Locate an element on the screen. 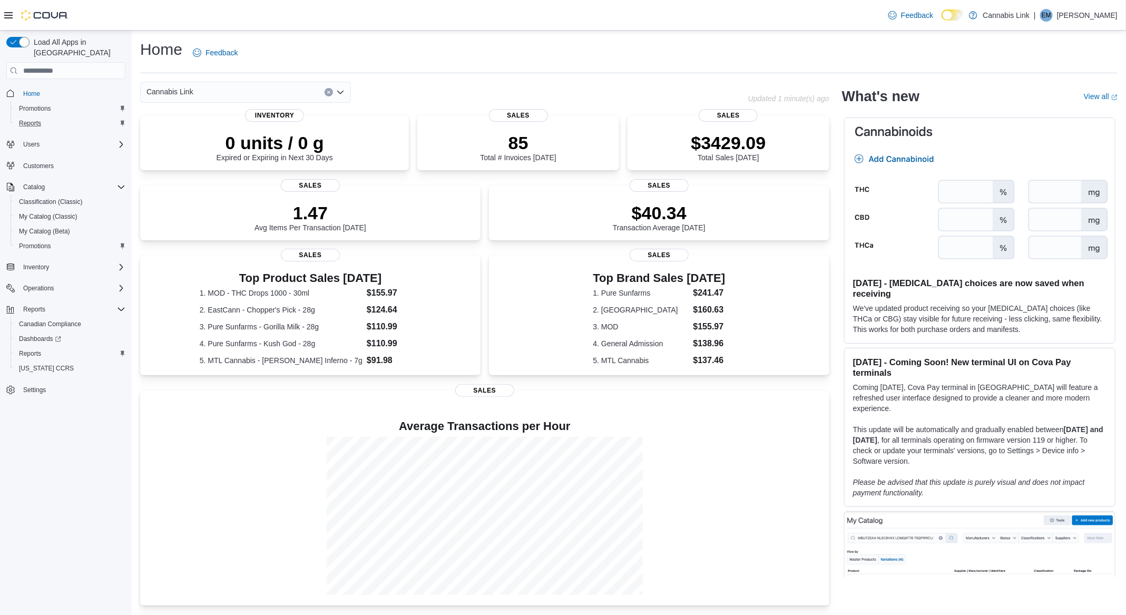  a: My Catalog (Classic) is located at coordinates (48, 216).